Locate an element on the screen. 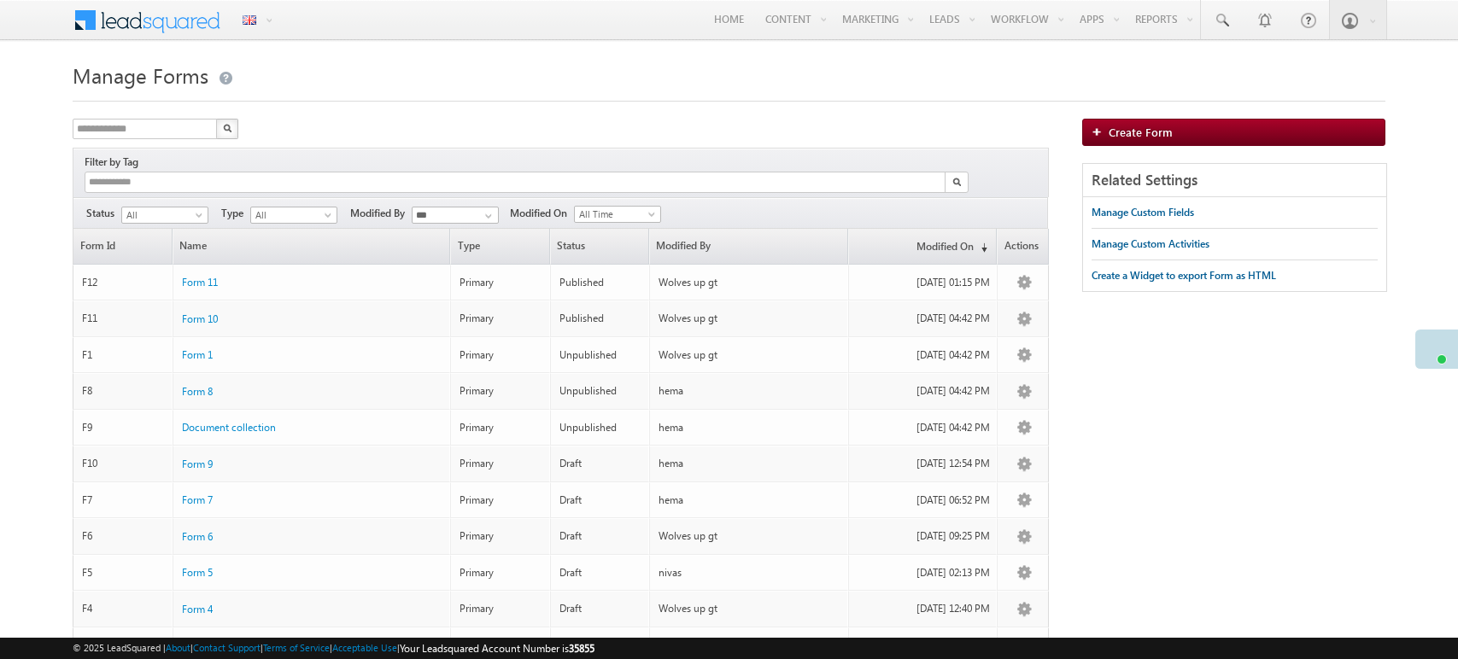 The height and width of the screenshot is (659, 1458). span: Form 1 is located at coordinates (197, 354).